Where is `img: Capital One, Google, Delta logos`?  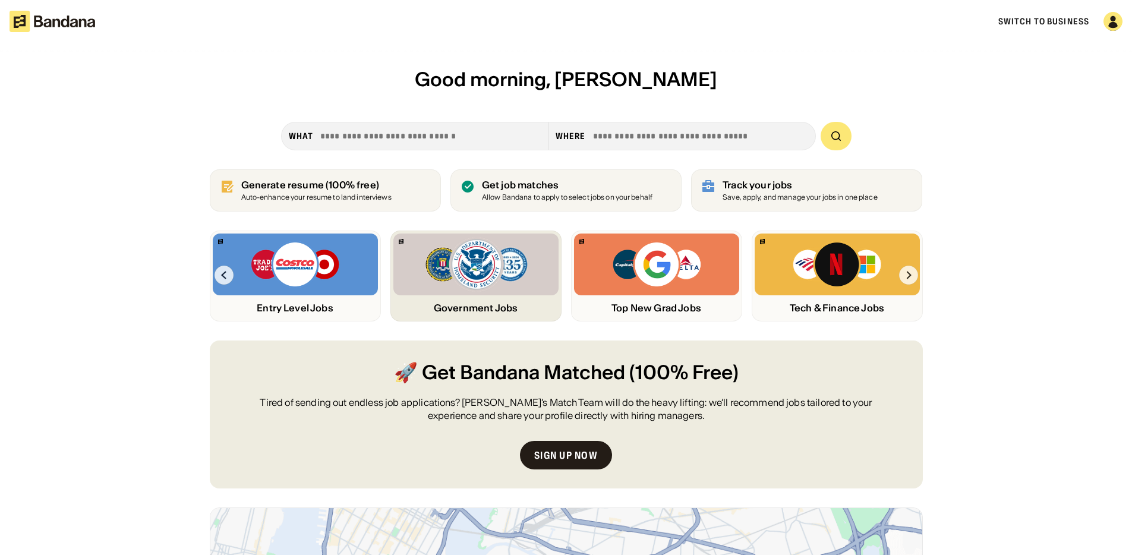
img: Capital One, Google, Delta logos is located at coordinates (657, 264).